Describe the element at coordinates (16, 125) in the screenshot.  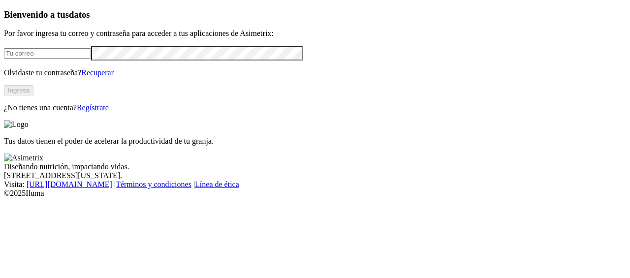
I see `img: Logo` at that location.